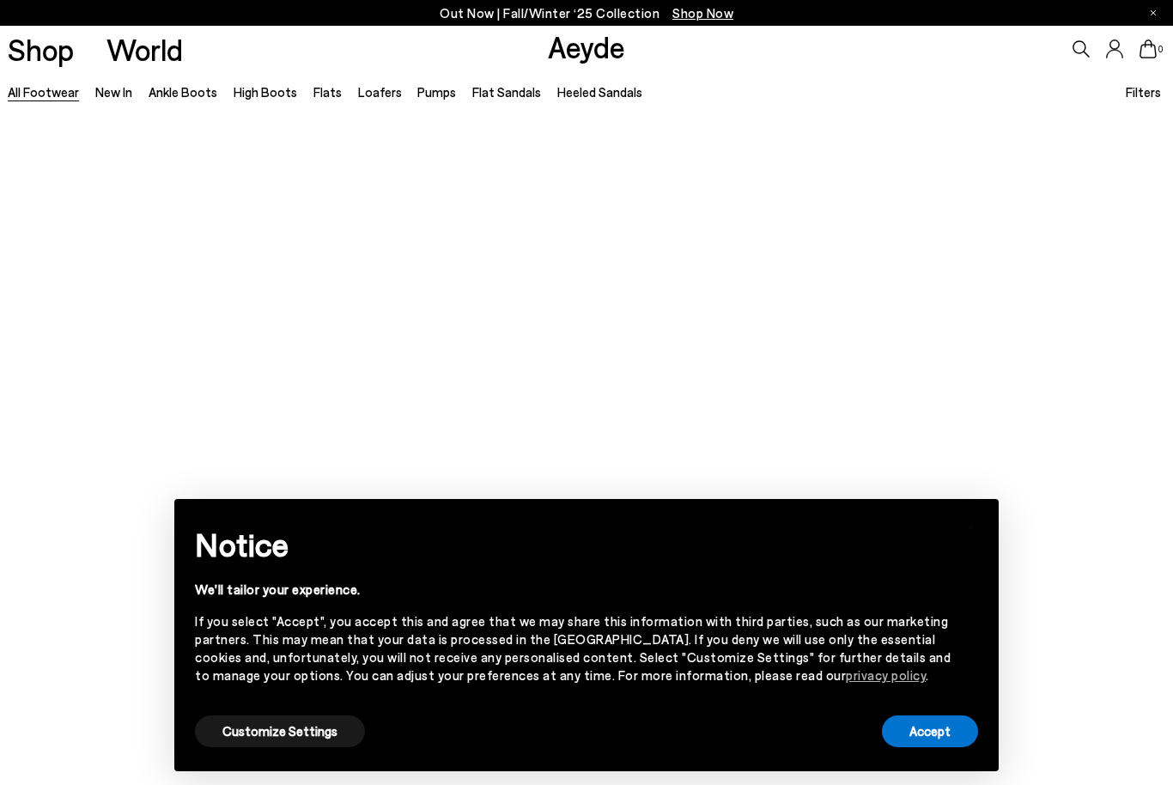  What do you see at coordinates (600, 92) in the screenshot?
I see `a: Heeled Sandals` at bounding box center [600, 92].